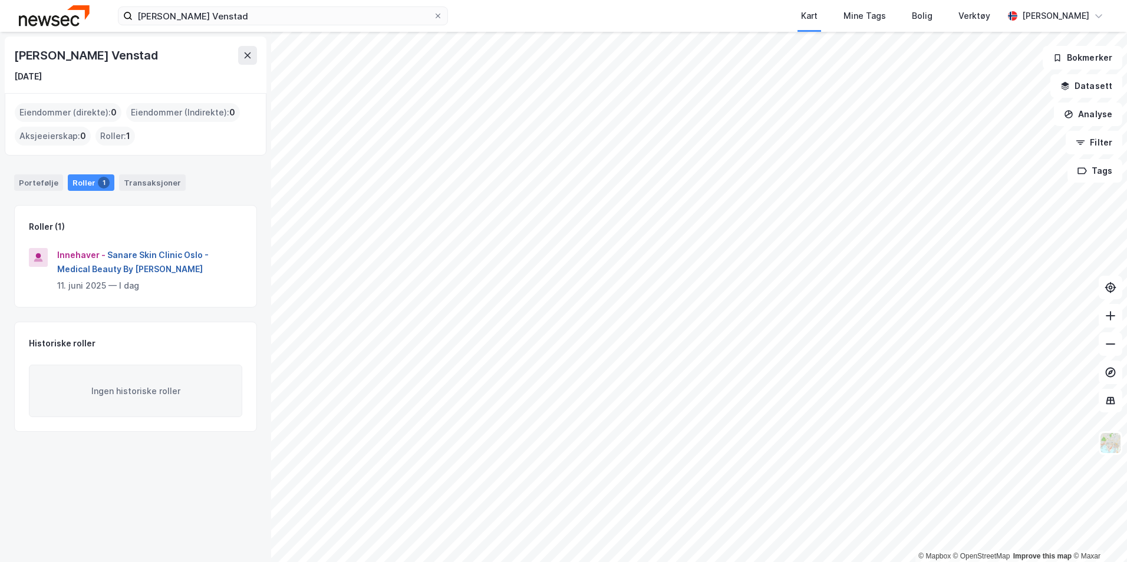 This screenshot has width=1127, height=562. What do you see at coordinates (136, 391) in the screenshot?
I see `div: Ingen historiske roller` at bounding box center [136, 391].